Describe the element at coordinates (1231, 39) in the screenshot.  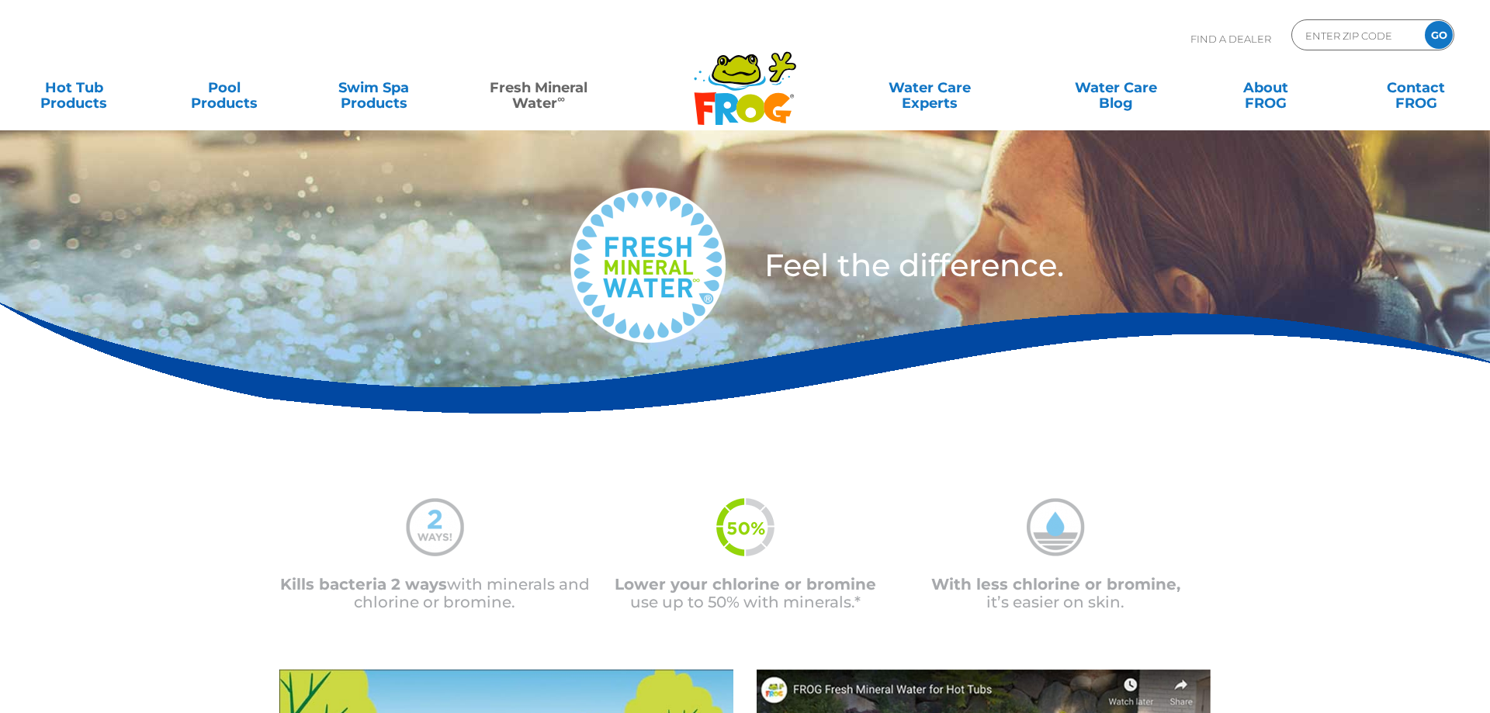
I see `p: Find A Dealer` at that location.